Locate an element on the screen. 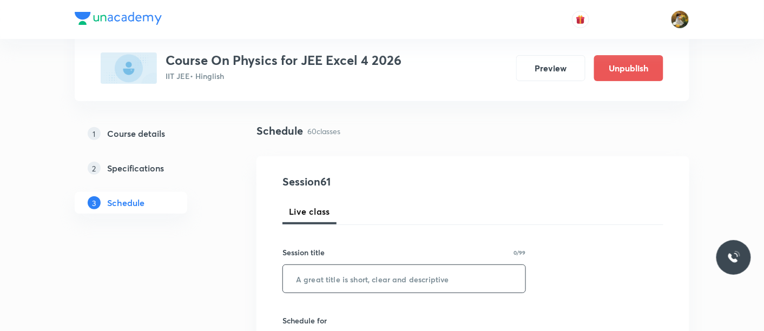 The width and height of the screenshot is (764, 331). h6: Session title is located at coordinates (304, 252).